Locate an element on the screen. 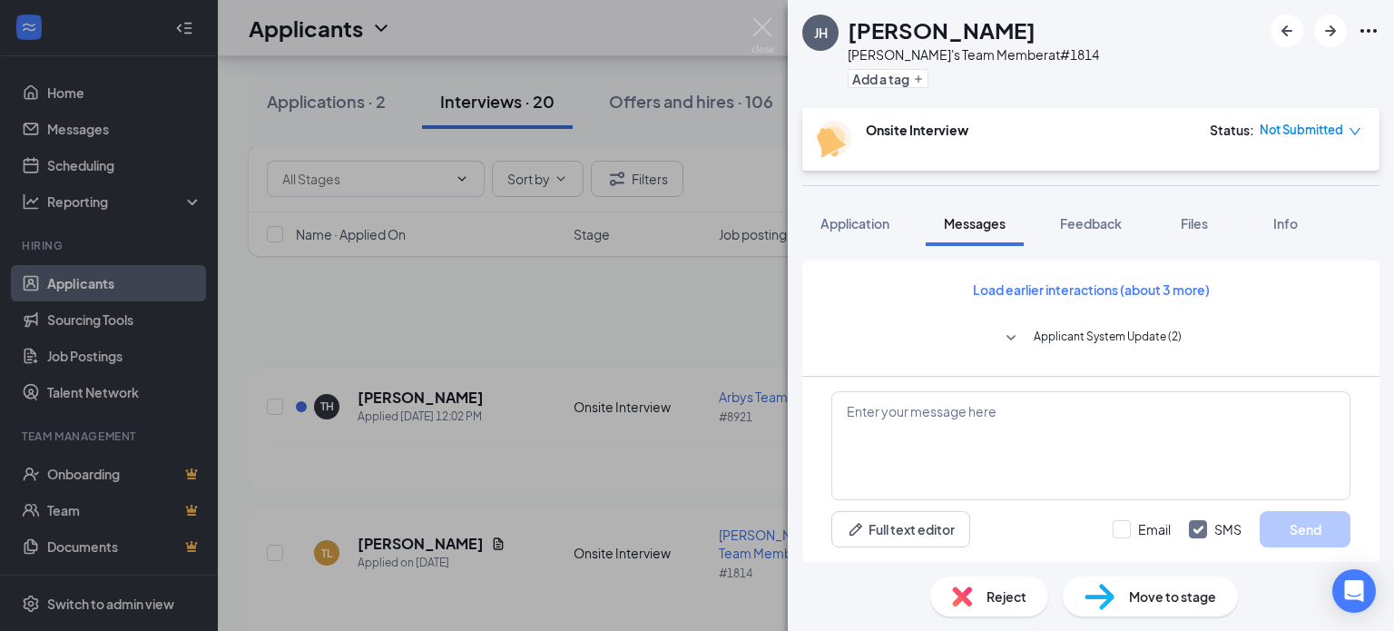 The width and height of the screenshot is (1394, 631). svg: SmallChevronDown is located at coordinates (1011, 339).